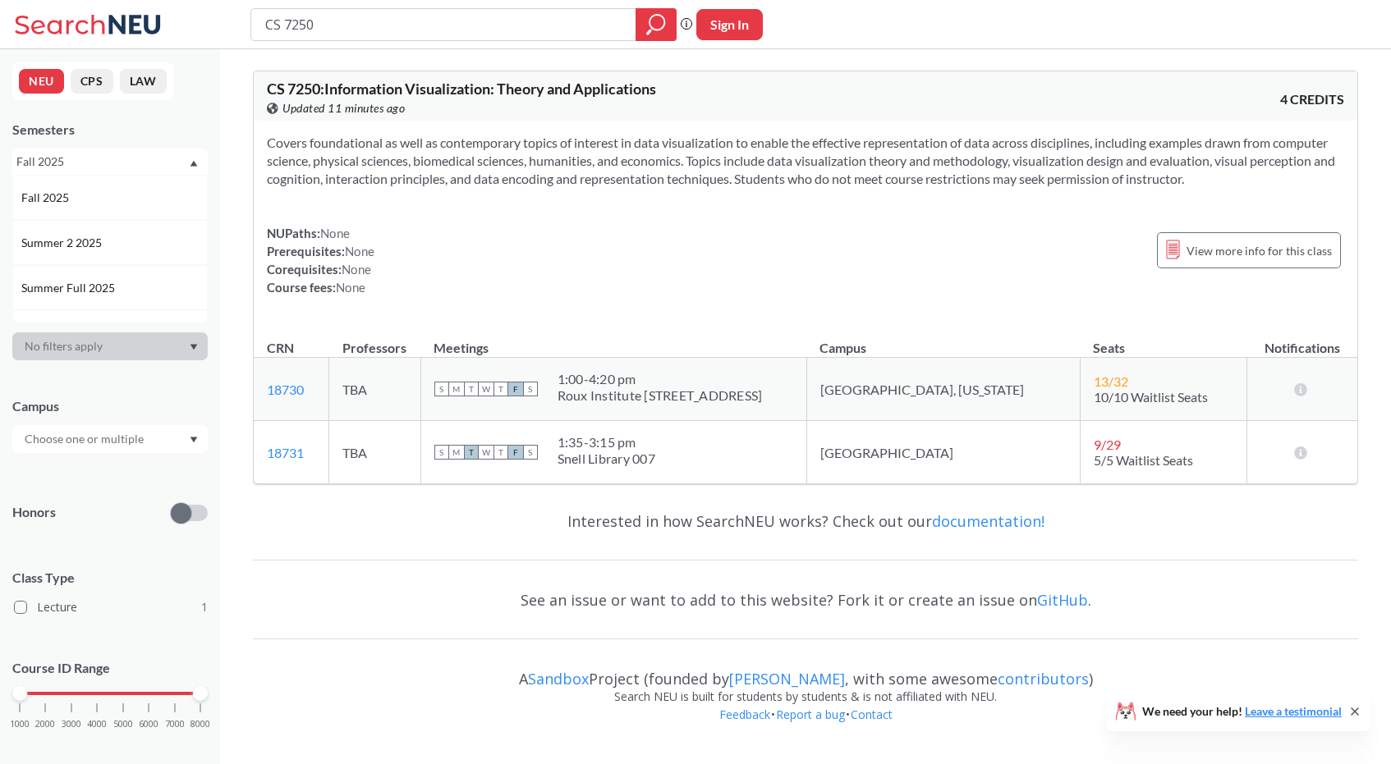  I want to click on button: Sign In, so click(729, 25).